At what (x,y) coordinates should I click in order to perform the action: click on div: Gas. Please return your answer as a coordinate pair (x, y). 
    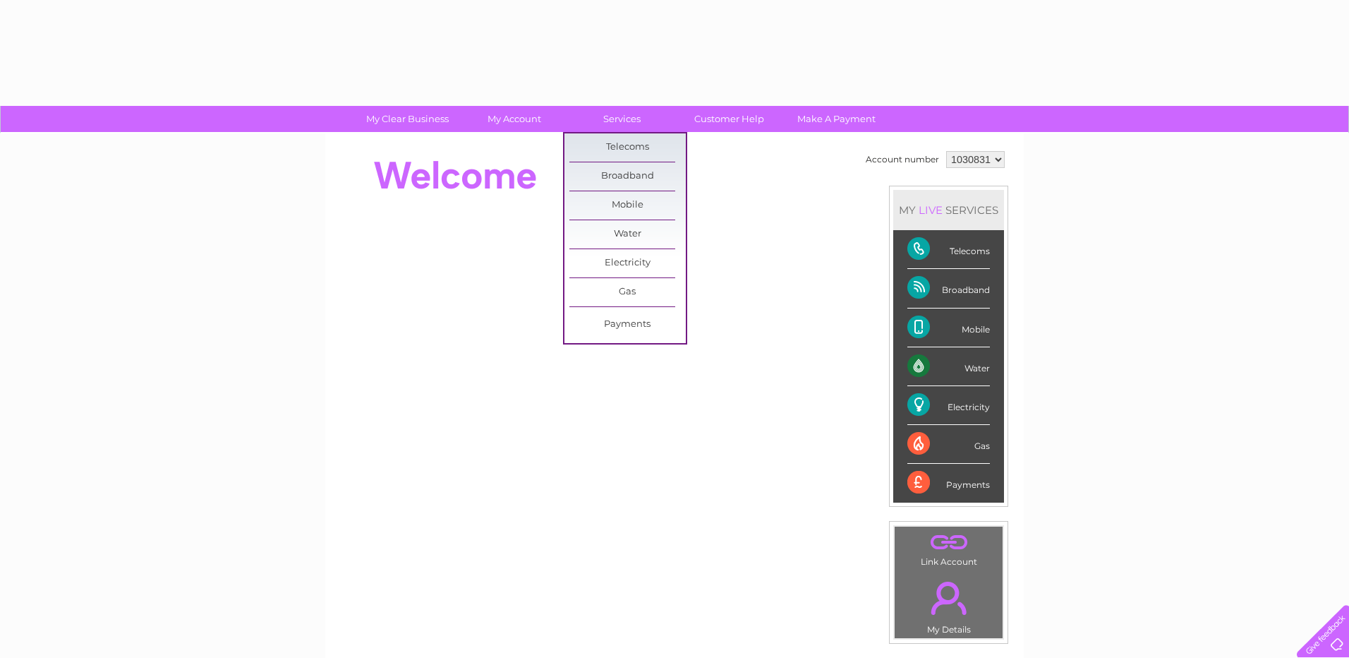
    Looking at the image, I should click on (948, 444).